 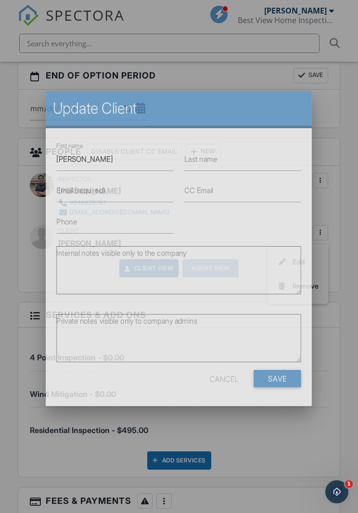 What do you see at coordinates (199, 190) in the screenshot?
I see `label: CC Email` at bounding box center [199, 190].